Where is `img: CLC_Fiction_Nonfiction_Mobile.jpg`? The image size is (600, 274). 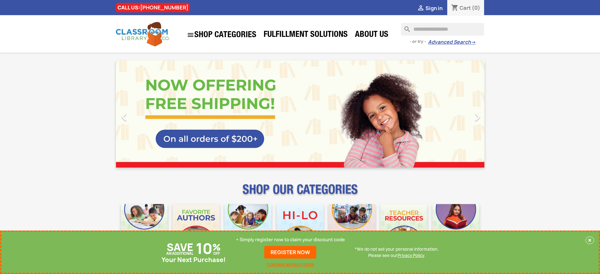
img: CLC_Fiction_Nonfiction_Mobile.jpg is located at coordinates (352, 227).